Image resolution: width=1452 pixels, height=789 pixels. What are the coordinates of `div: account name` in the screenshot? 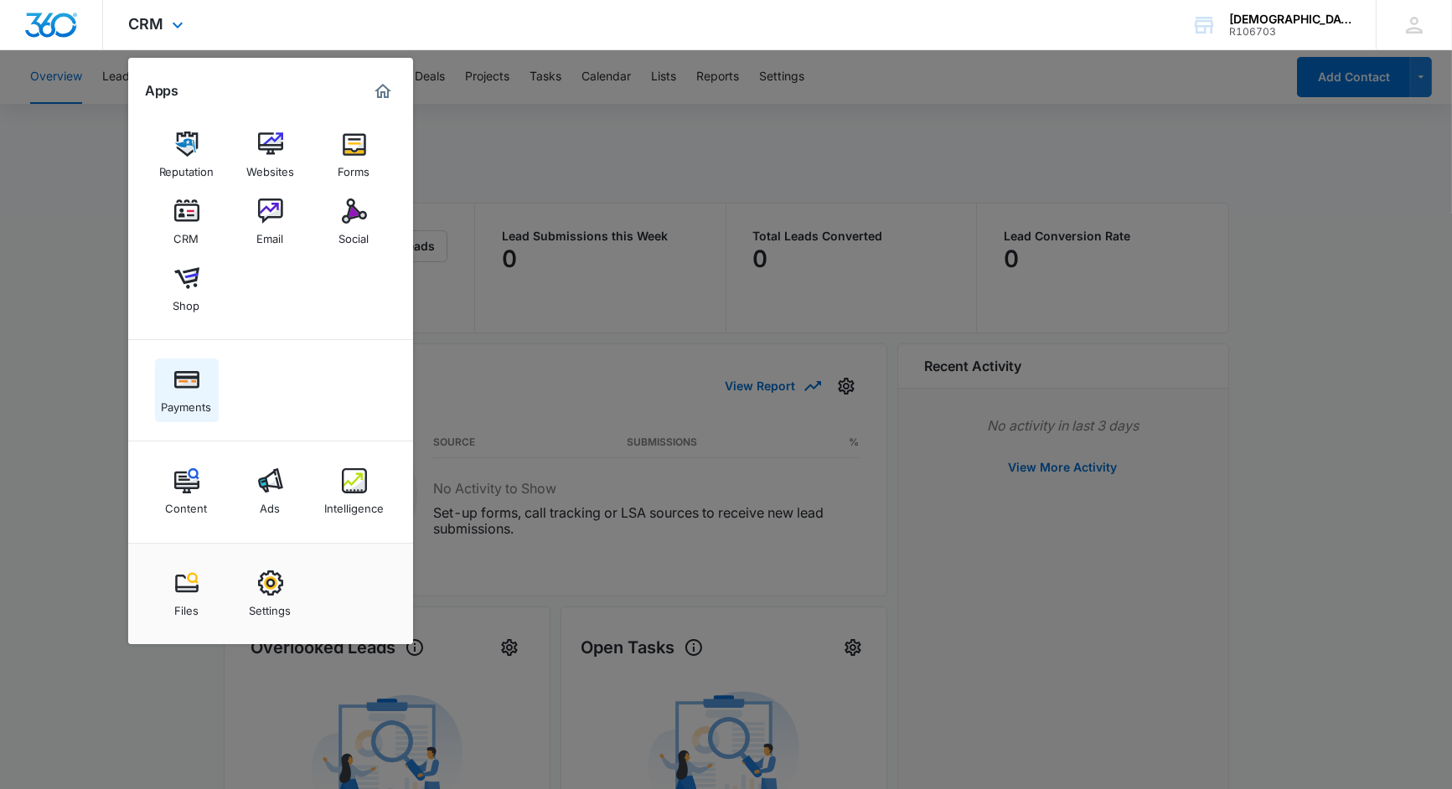 It's located at (1291, 19).